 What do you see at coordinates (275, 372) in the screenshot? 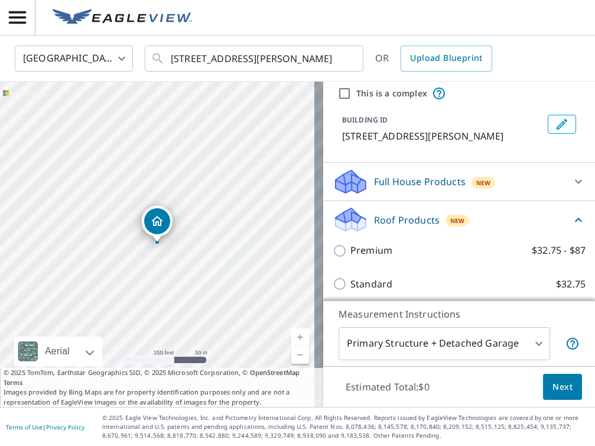
I see `a: OpenStreetMap` at bounding box center [275, 372].